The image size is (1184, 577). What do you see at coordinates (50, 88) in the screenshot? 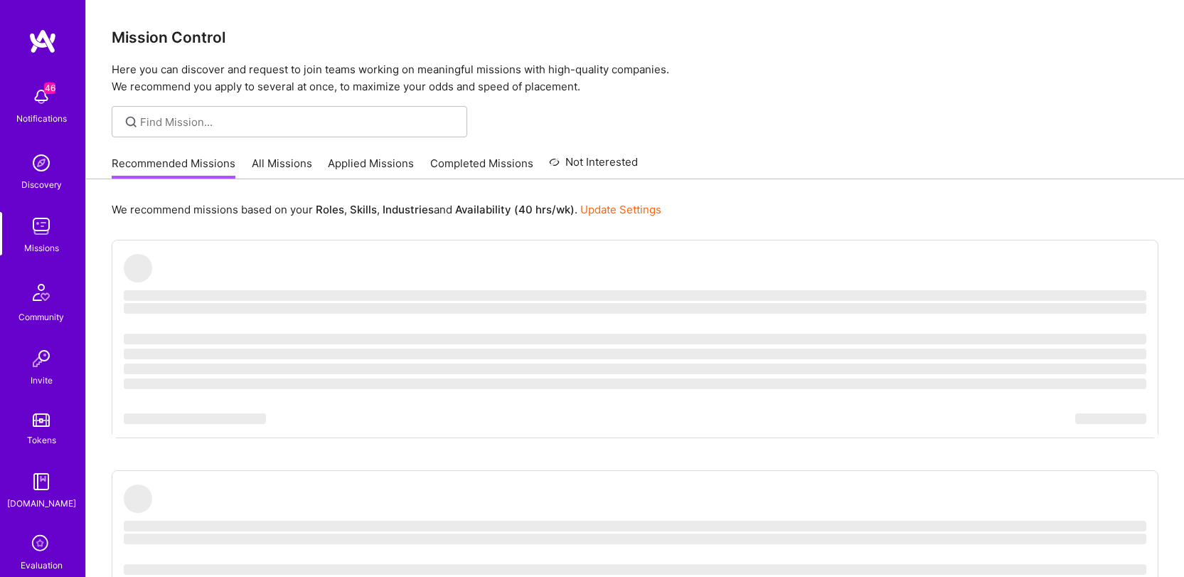
I see `span: 46` at bounding box center [50, 88].